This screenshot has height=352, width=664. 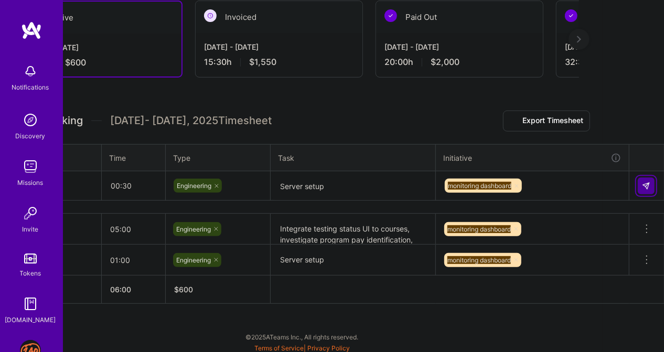 What do you see at coordinates (30, 273) in the screenshot?
I see `div: Tokens` at bounding box center [30, 273].